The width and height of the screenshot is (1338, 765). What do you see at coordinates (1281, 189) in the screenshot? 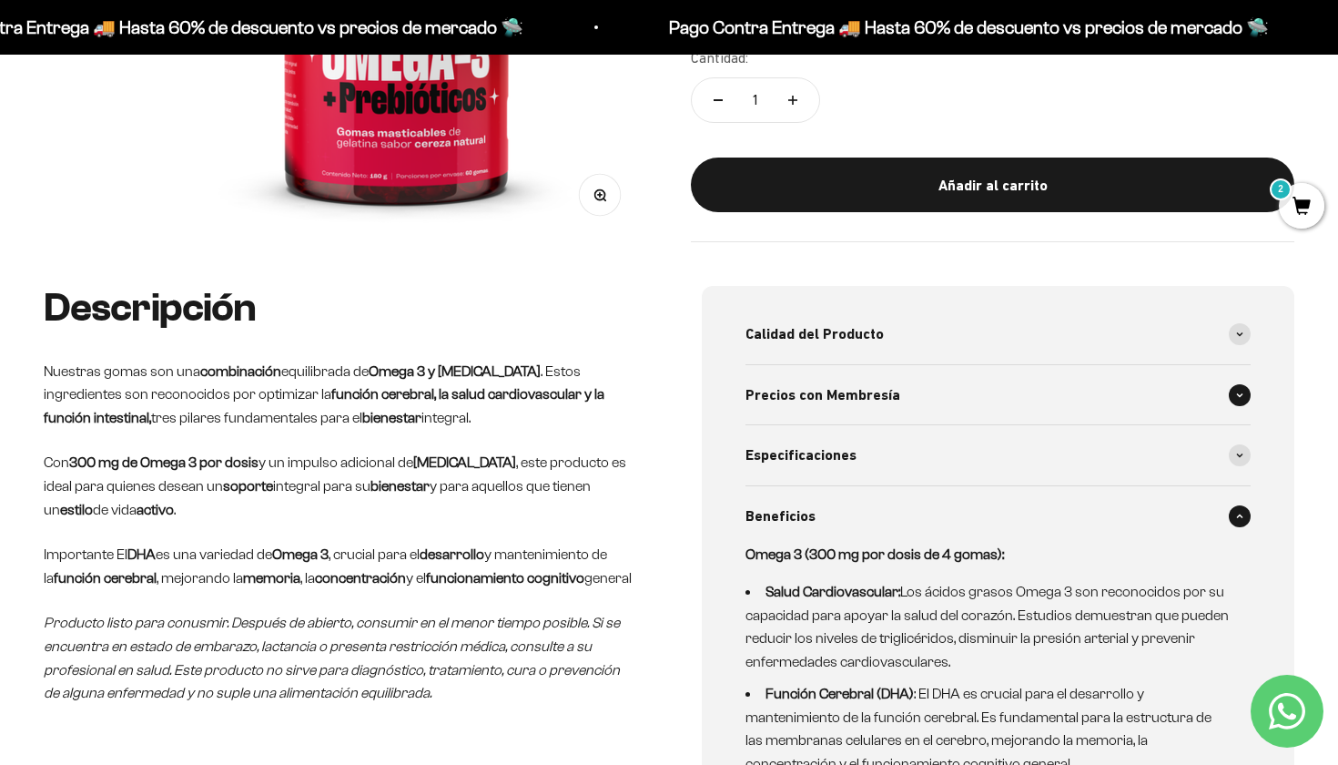
I see `mark: 2` at bounding box center [1281, 189].